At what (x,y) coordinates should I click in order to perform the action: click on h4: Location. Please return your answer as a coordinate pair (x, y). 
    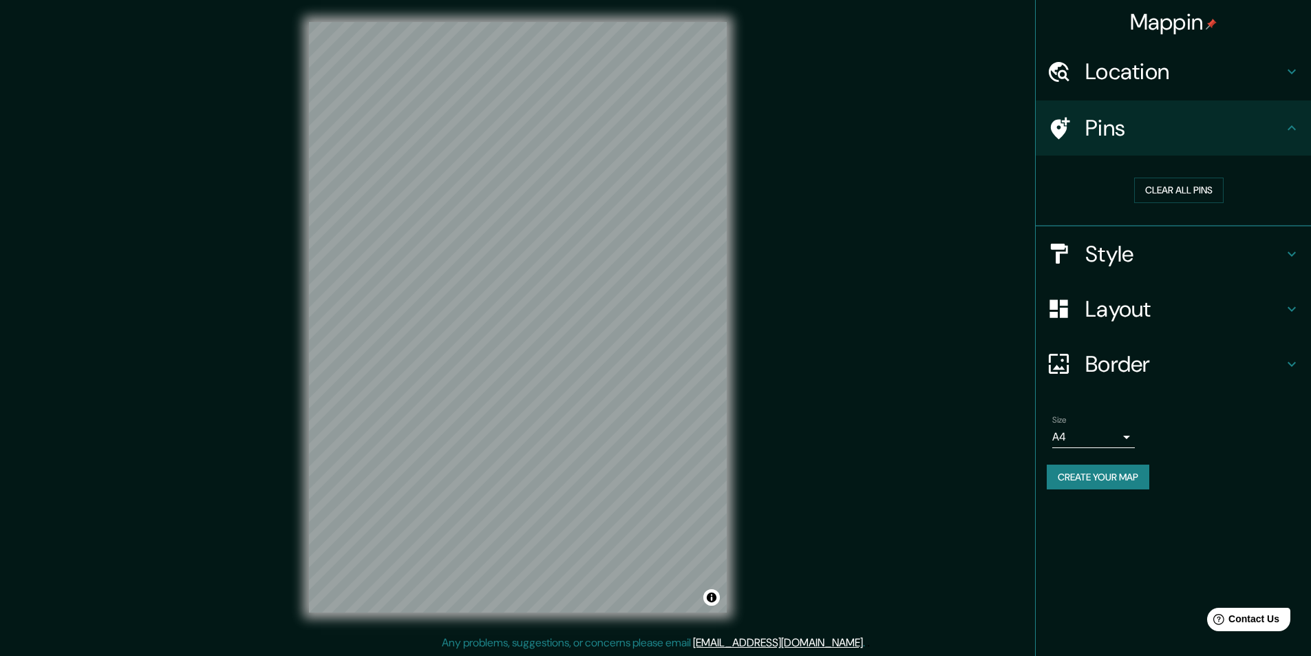
    Looking at the image, I should click on (1185, 72).